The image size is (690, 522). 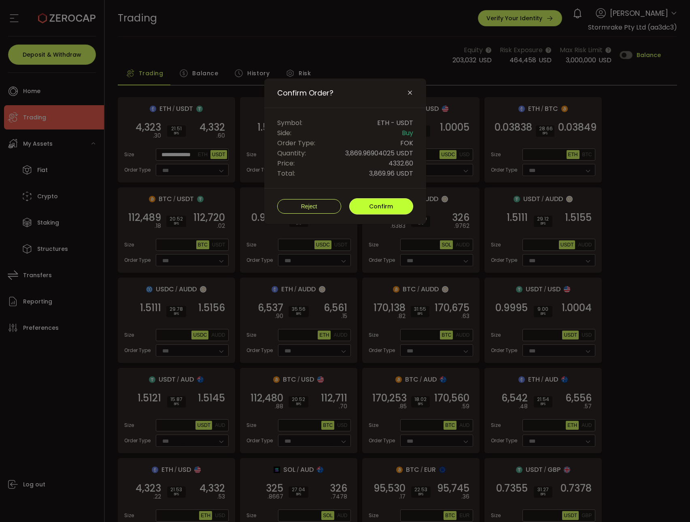 What do you see at coordinates (296, 143) in the screenshot?
I see `span: Order Type:` at bounding box center [296, 143].